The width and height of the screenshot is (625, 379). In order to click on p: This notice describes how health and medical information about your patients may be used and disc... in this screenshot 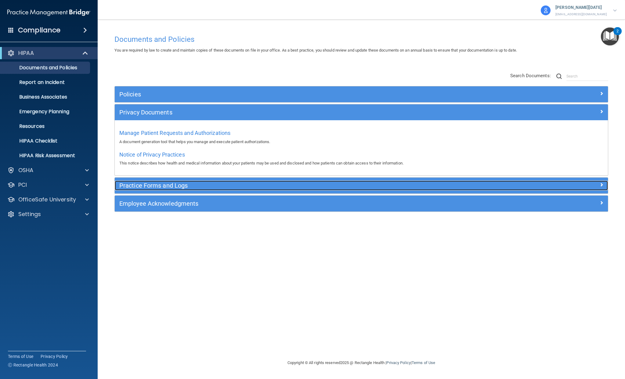, I will do `click(361, 163)`.